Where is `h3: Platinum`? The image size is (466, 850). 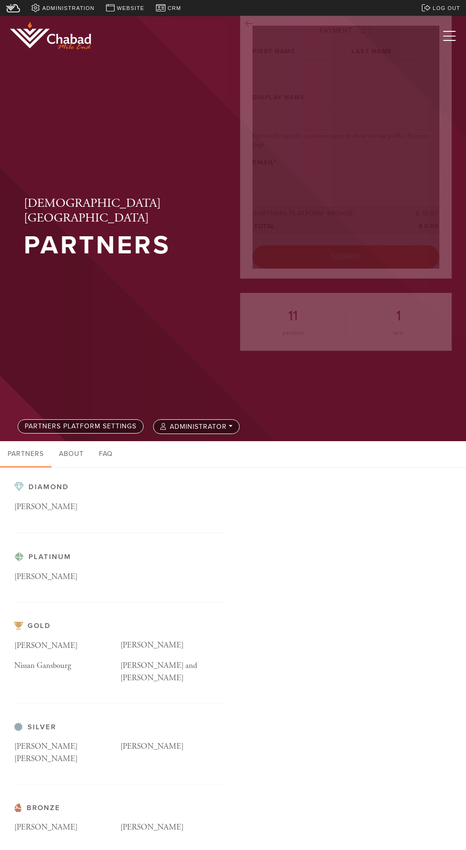
h3: Platinum is located at coordinates (120, 556).